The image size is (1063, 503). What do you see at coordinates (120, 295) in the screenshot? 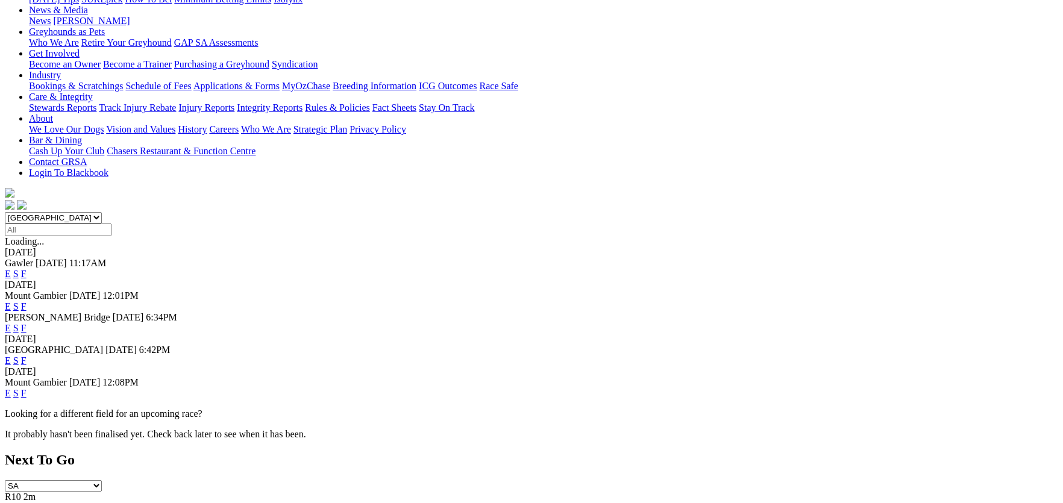
I see `span: 12:01PM` at bounding box center [120, 295].